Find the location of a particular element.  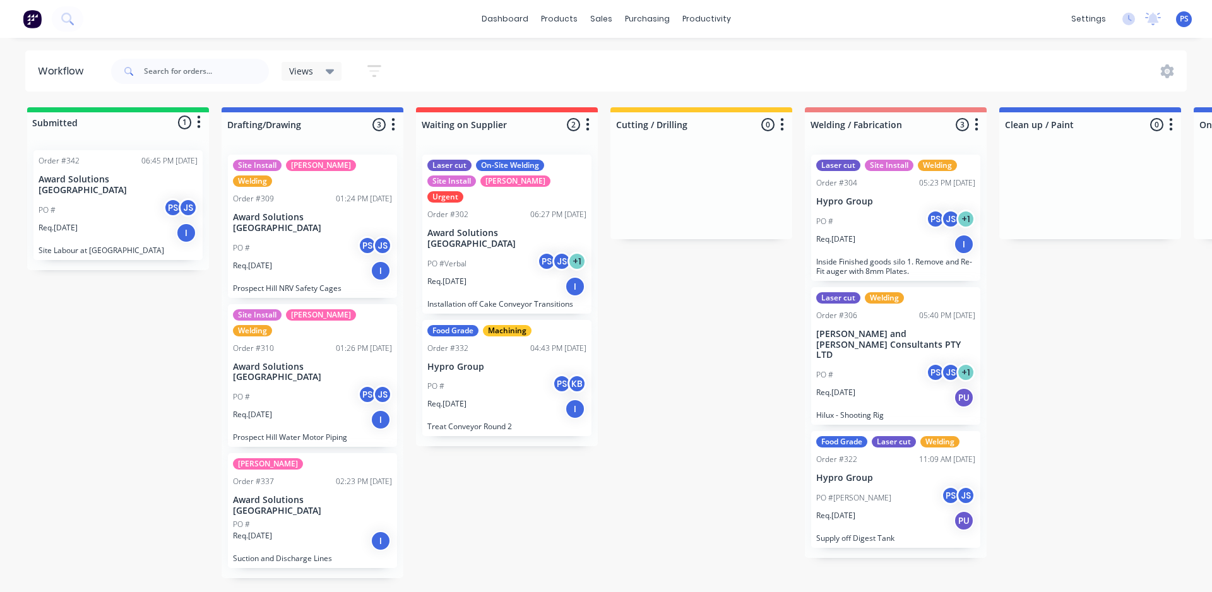

p: Hilux - Shooting Rig is located at coordinates (896, 415).